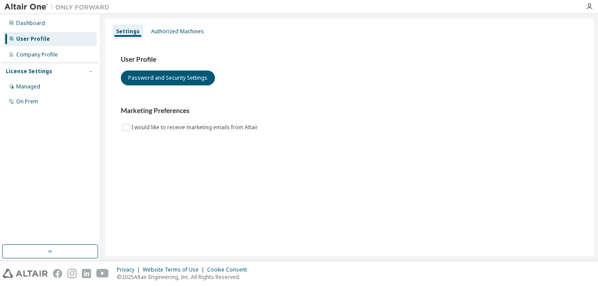 The width and height of the screenshot is (598, 286). I want to click on h3: Marketing Preferences, so click(349, 111).